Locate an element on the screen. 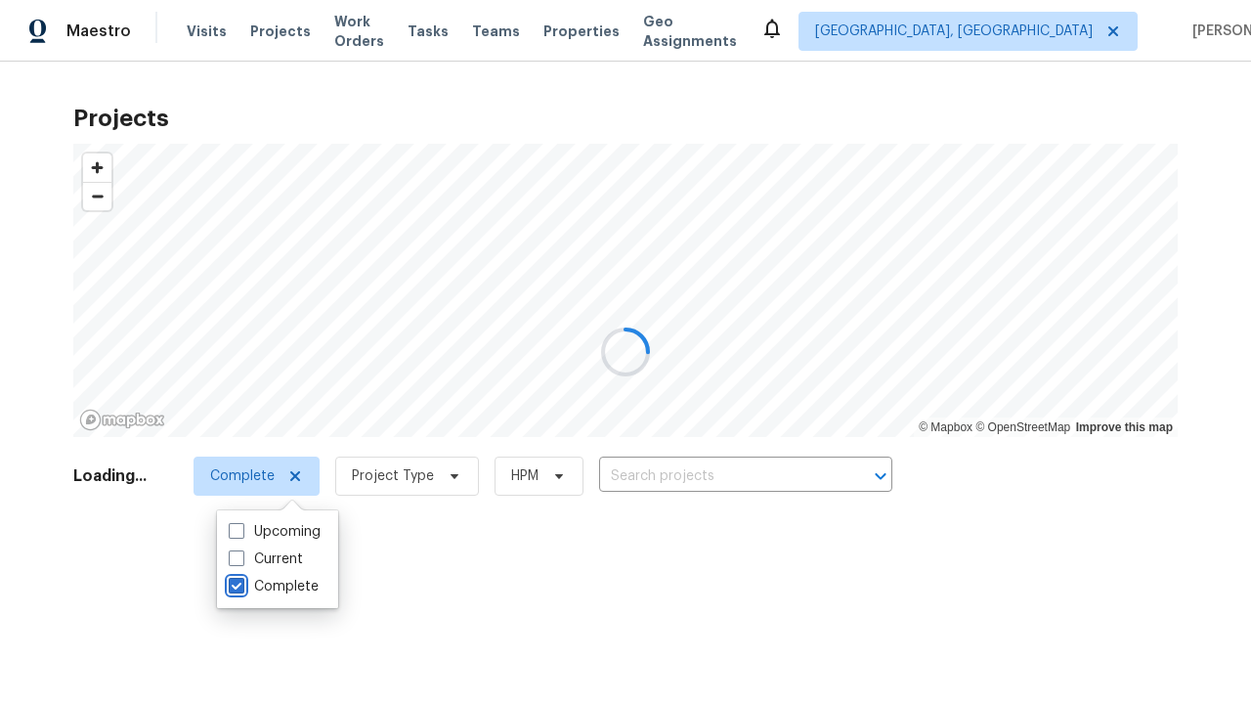 This screenshot has width=1251, height=704. a: OpenStreetMap is located at coordinates (1022, 427).